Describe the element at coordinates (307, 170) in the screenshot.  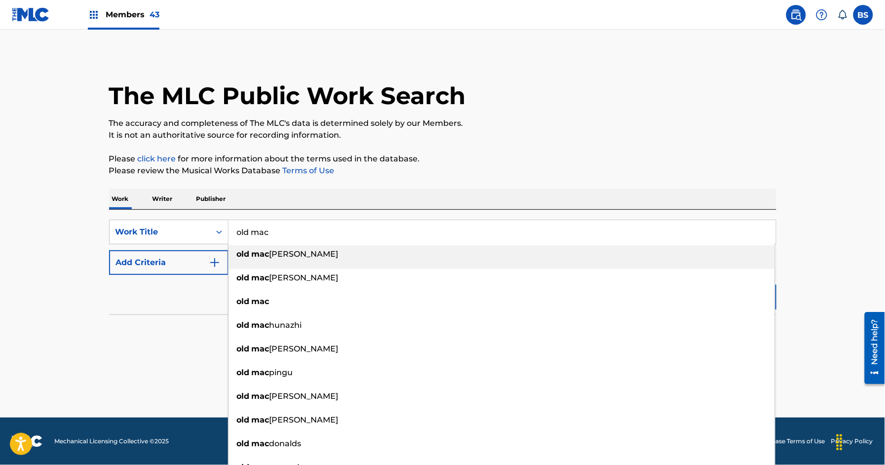
I see `a: Terms of Use` at that location.